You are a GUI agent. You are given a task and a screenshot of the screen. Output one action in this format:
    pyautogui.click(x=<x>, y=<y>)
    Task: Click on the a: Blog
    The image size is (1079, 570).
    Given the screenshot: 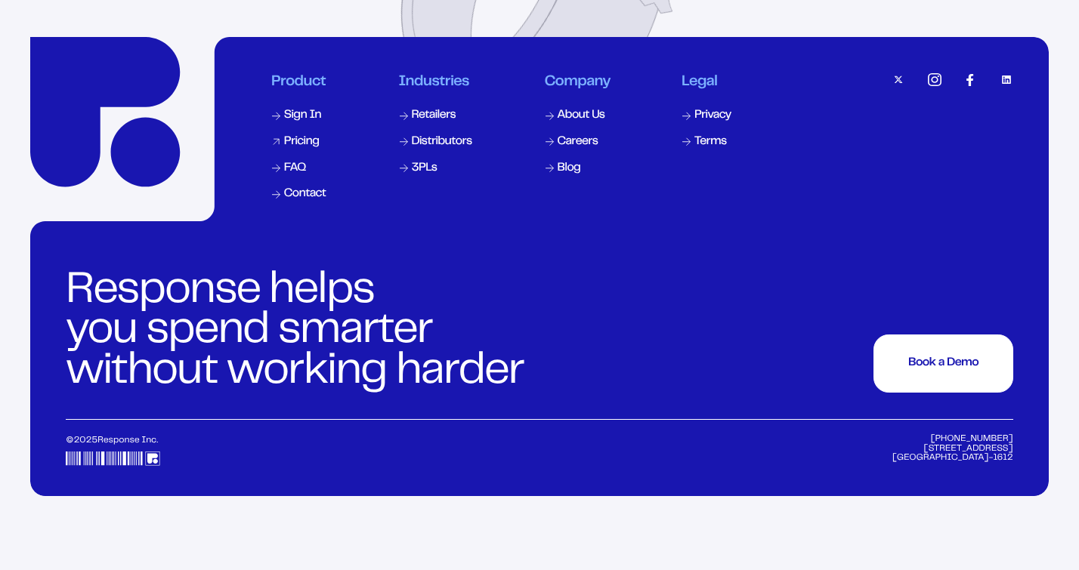 What is the action you would take?
    pyautogui.click(x=577, y=169)
    